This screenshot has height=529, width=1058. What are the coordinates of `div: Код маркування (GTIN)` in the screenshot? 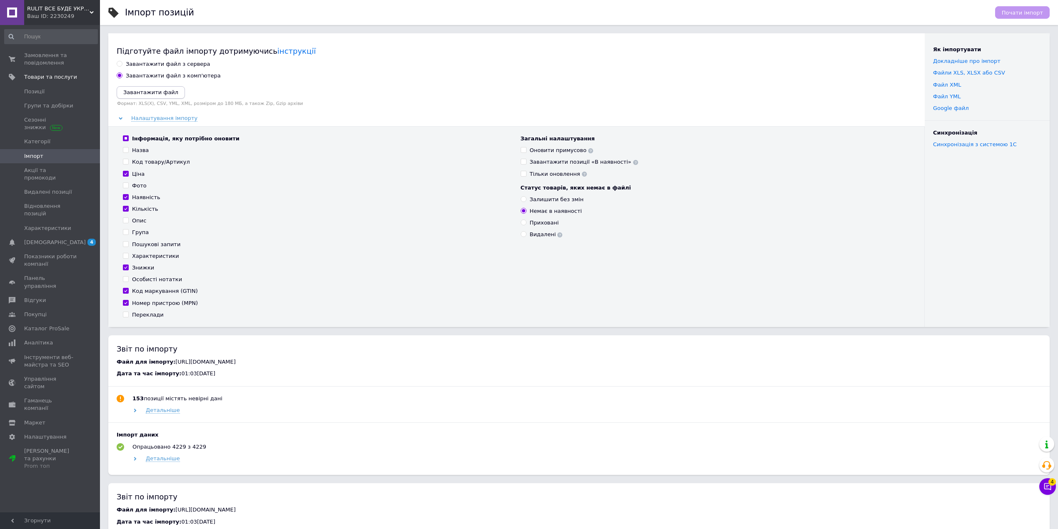 It's located at (165, 291).